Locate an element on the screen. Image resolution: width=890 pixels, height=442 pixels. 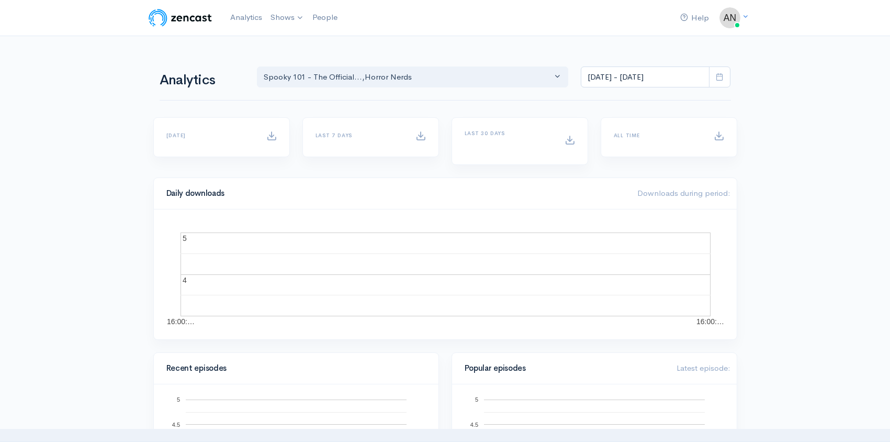
button: Spooky 101 - The Official..., Horror Nerds is located at coordinates (413, 77).